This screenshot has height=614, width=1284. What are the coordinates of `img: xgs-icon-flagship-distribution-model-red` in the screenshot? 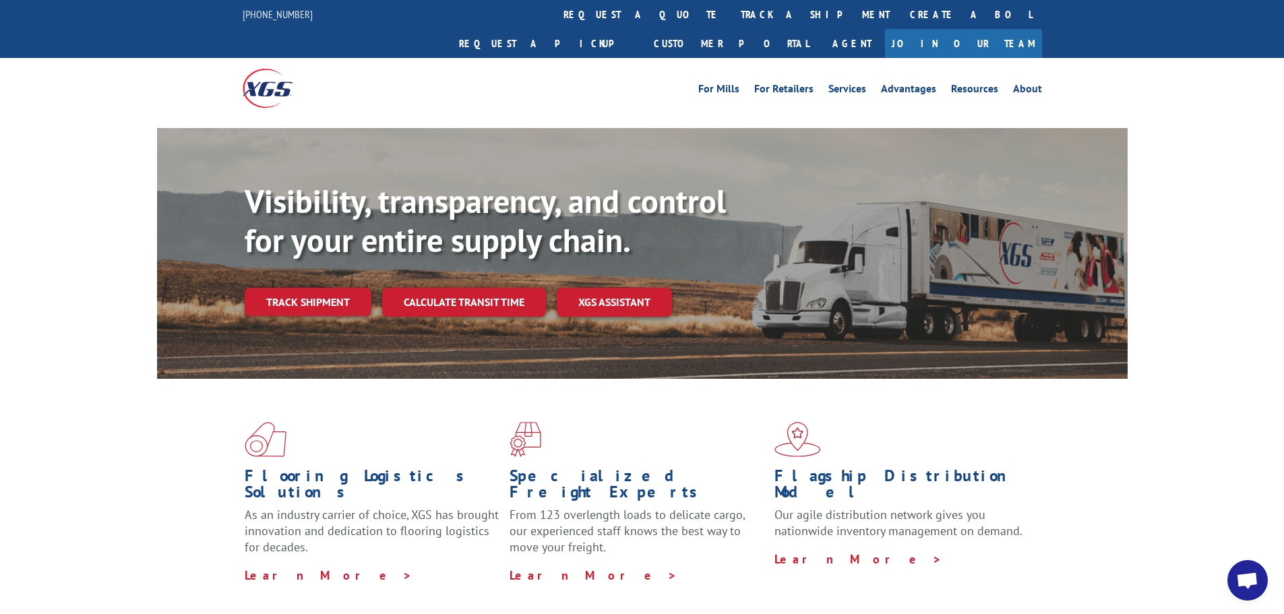 It's located at (797, 439).